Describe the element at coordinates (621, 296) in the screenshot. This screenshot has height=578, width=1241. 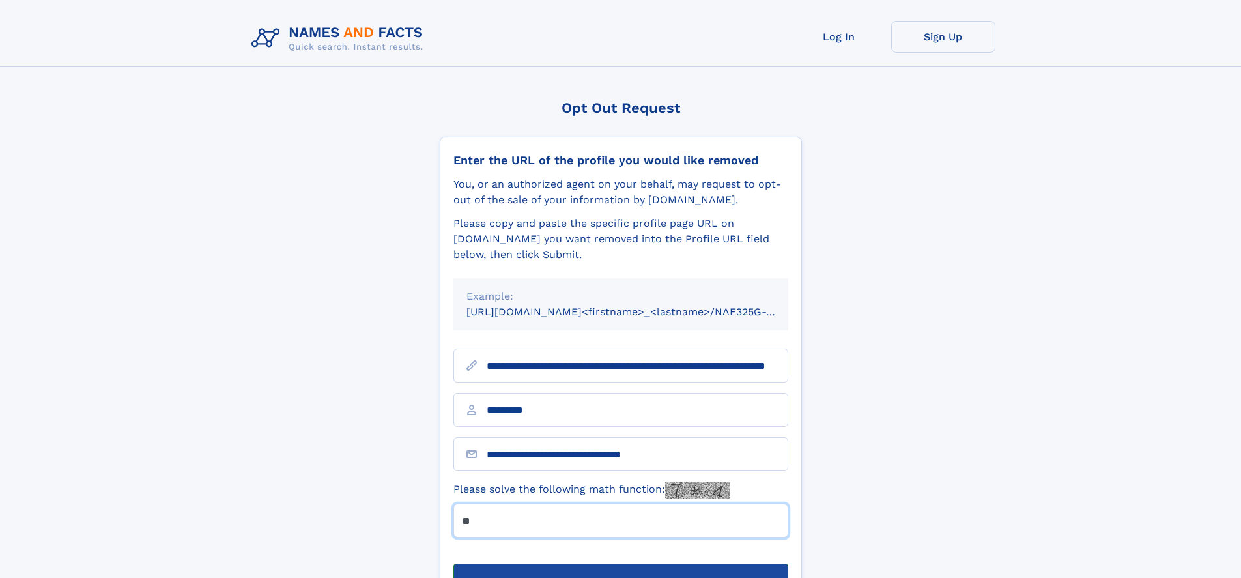
I see `div: Example:` at that location.